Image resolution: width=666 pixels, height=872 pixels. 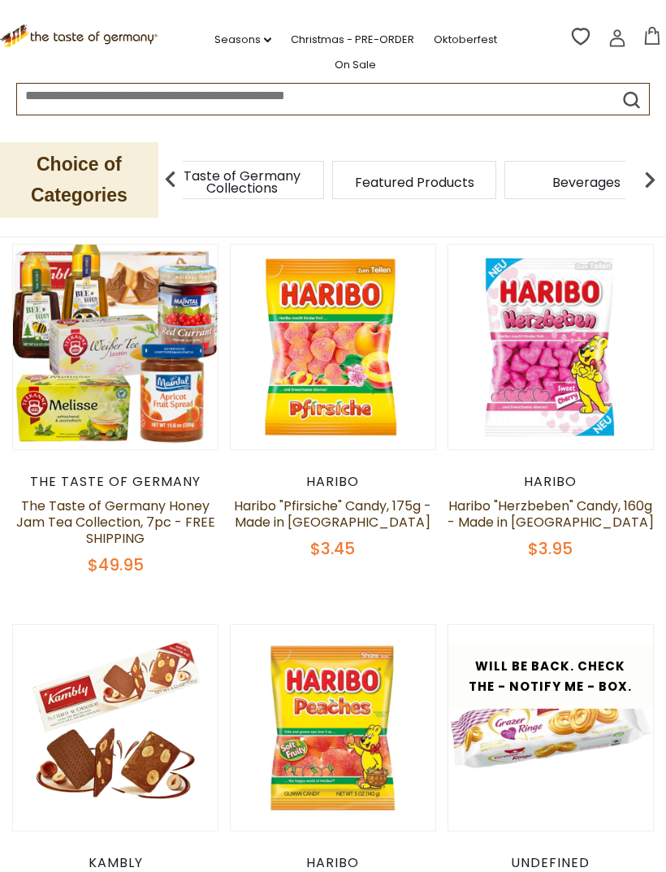 I want to click on a: Oktoberfest, so click(x=466, y=40).